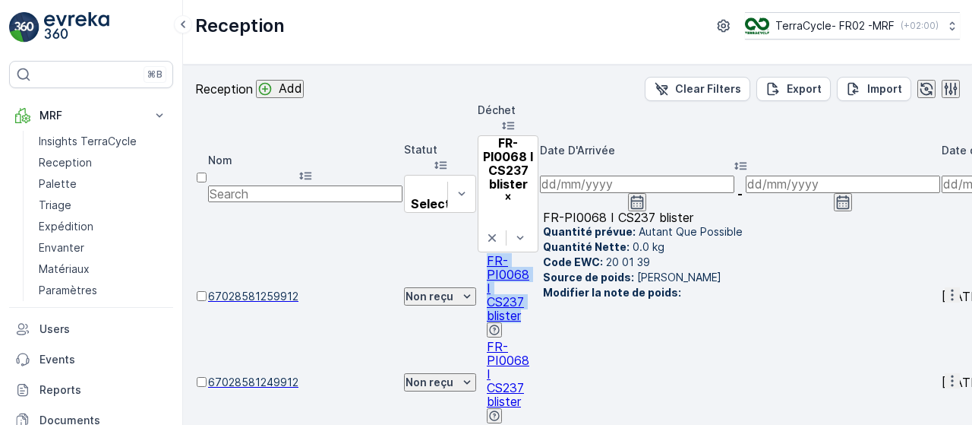 The width and height of the screenshot is (972, 425). I want to click on p: Clear Filters, so click(708, 89).